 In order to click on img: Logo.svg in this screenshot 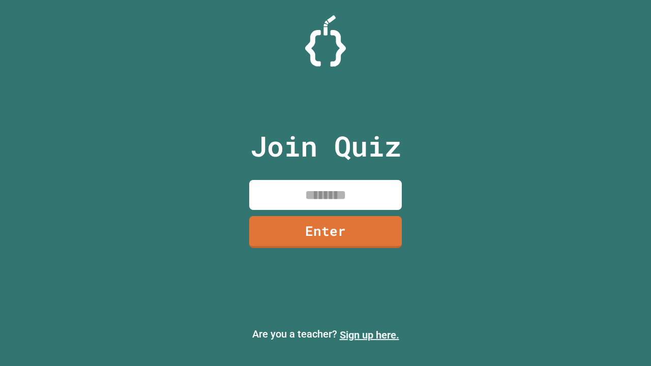, I will do `click(326, 41)`.